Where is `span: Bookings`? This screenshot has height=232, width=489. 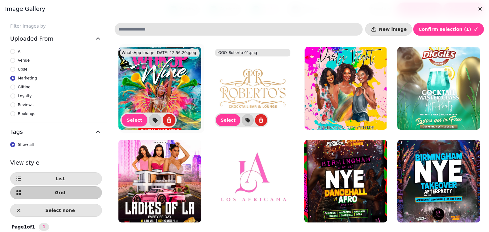 span: Bookings is located at coordinates (26, 114).